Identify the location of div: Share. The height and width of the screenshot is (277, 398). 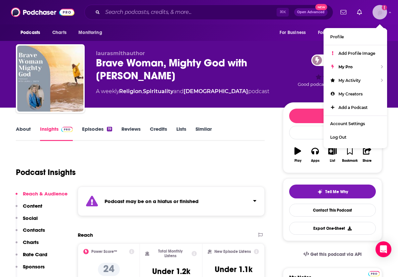
(367, 161).